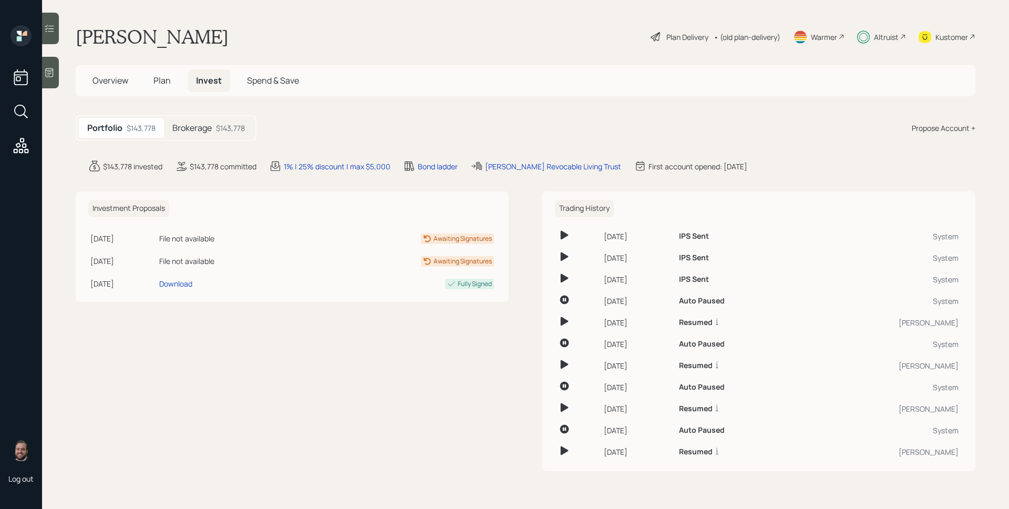  I want to click on div: Propose Account +, so click(944, 128).